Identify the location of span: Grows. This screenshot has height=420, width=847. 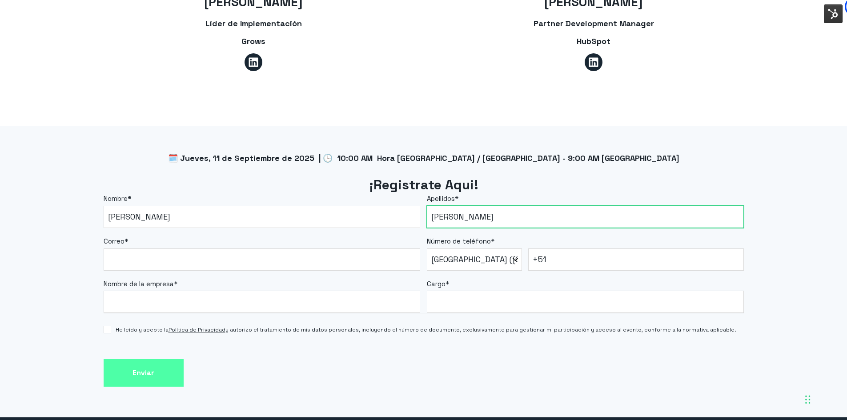
(253, 41).